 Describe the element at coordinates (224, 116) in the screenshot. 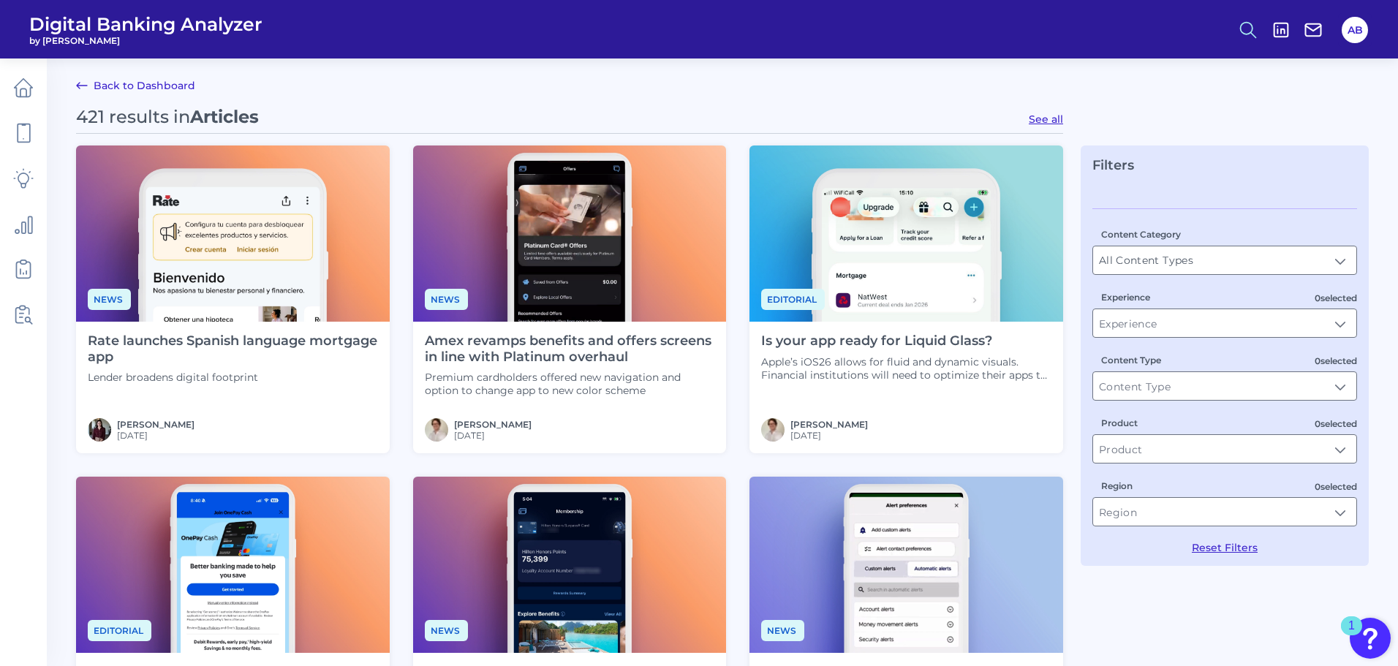

I see `span: Articles` at that location.